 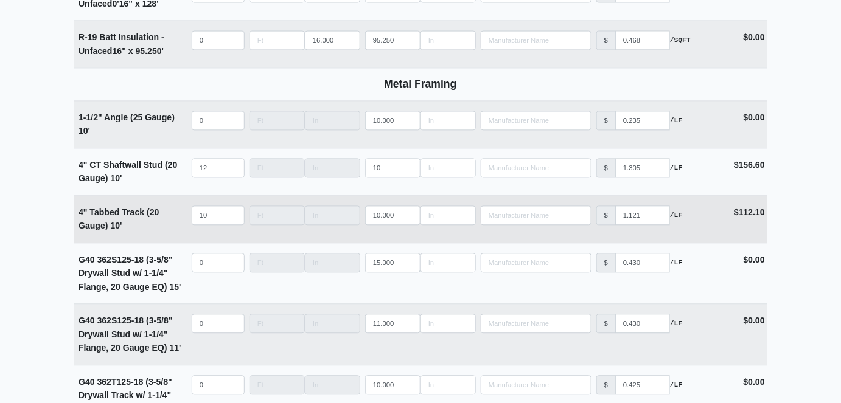 I want to click on strong: $156.60, so click(x=749, y=165).